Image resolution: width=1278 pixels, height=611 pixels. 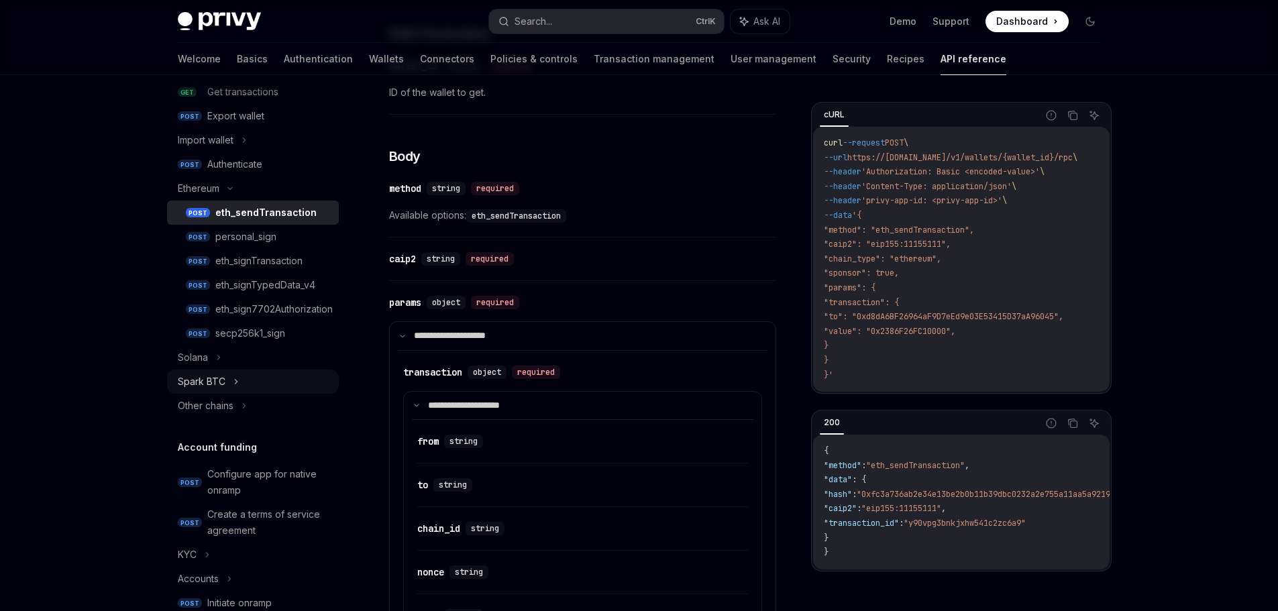 What do you see at coordinates (259, 261) in the screenshot?
I see `div: eth_signTransaction` at bounding box center [259, 261].